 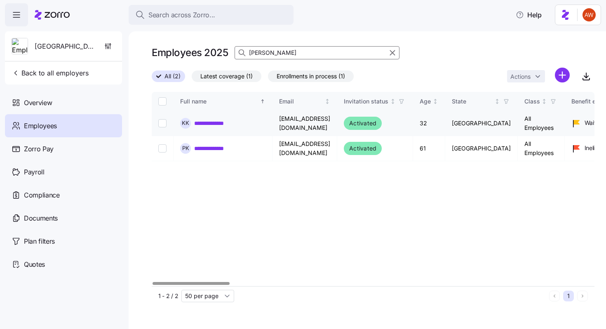 What do you see at coordinates (63, 195) in the screenshot?
I see `a: Compliance` at bounding box center [63, 195].